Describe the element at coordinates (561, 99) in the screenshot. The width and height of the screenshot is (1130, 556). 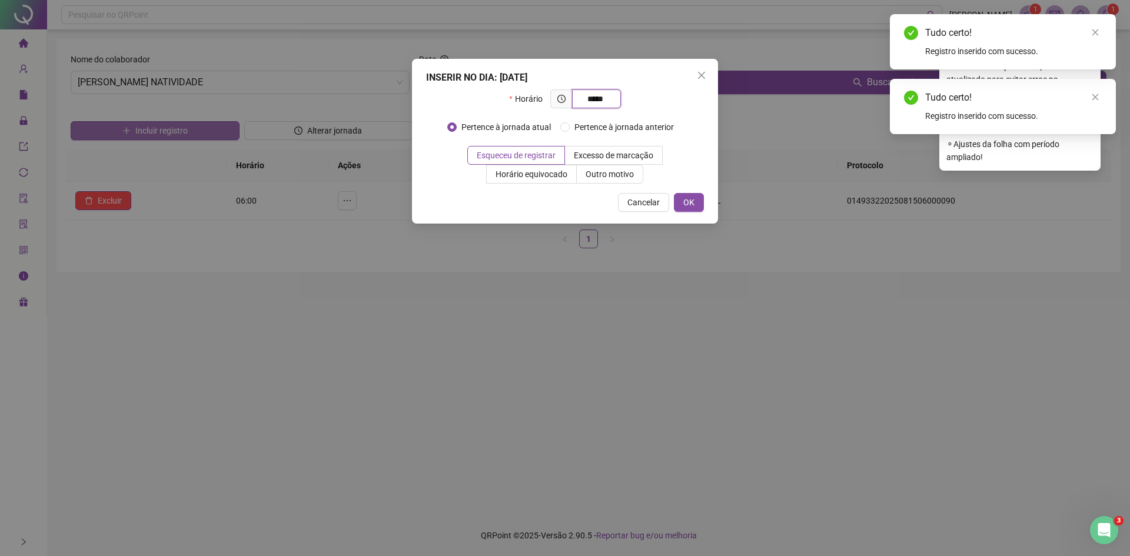
I see `span: clock-circle` at that location.